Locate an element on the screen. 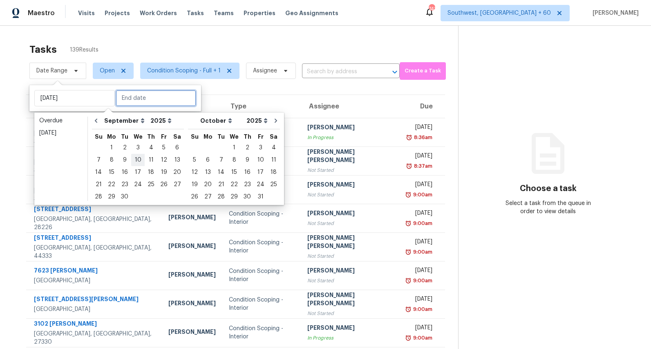  th: Due is located at coordinates (422, 106).